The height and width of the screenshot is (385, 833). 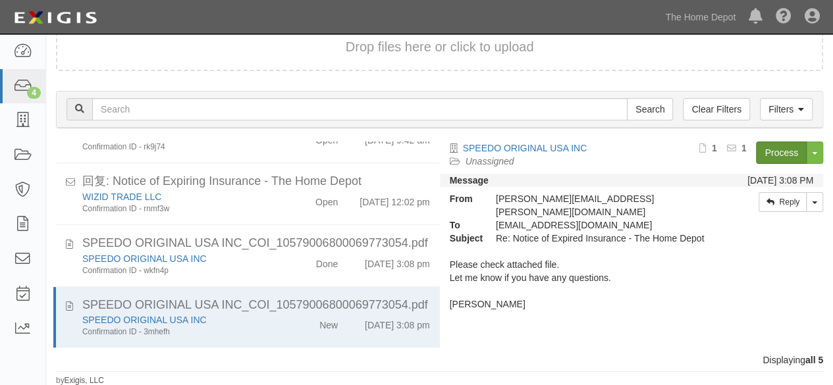 I want to click on div: Confirmation ID - 3mhefh, so click(x=179, y=332).